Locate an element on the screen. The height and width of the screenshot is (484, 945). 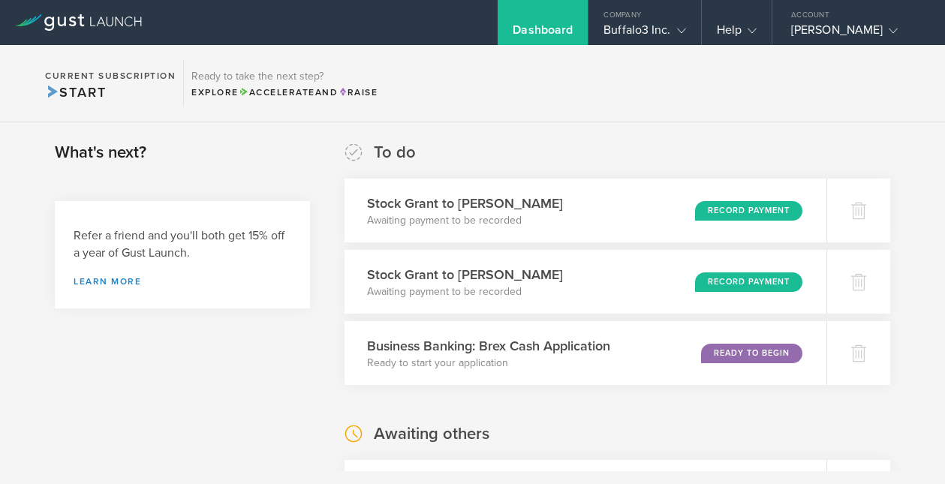
div: Chat Widget is located at coordinates (908, 448).